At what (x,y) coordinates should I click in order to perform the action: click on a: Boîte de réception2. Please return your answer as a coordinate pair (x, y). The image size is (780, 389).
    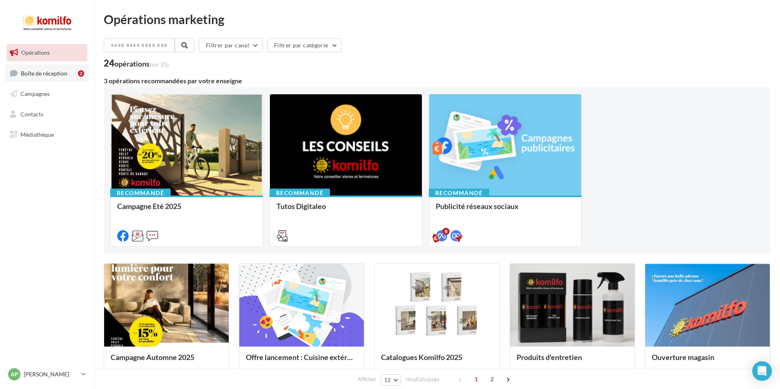
    Looking at the image, I should click on (47, 73).